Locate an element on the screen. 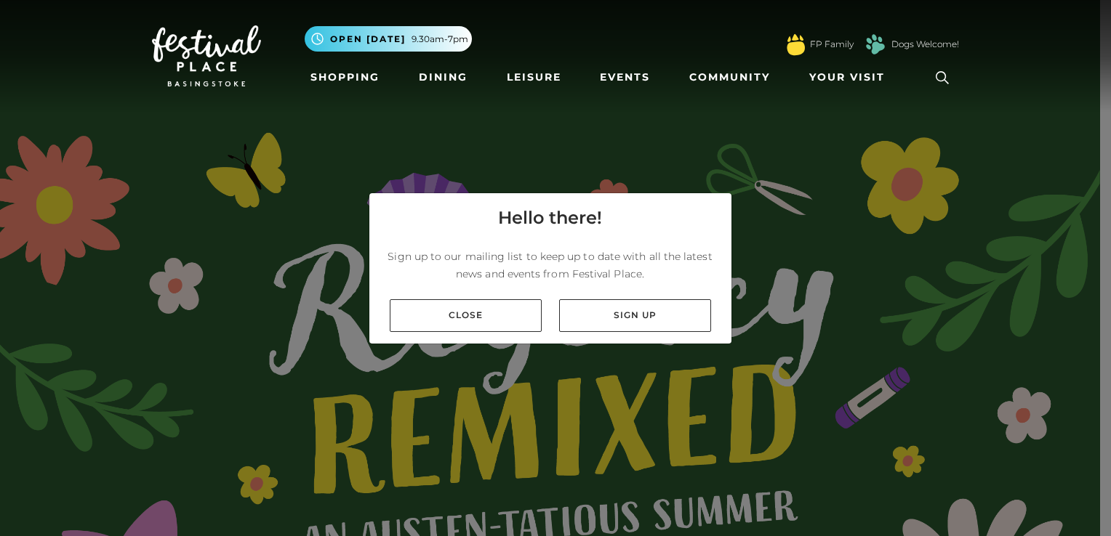  a: Dining is located at coordinates (443, 77).